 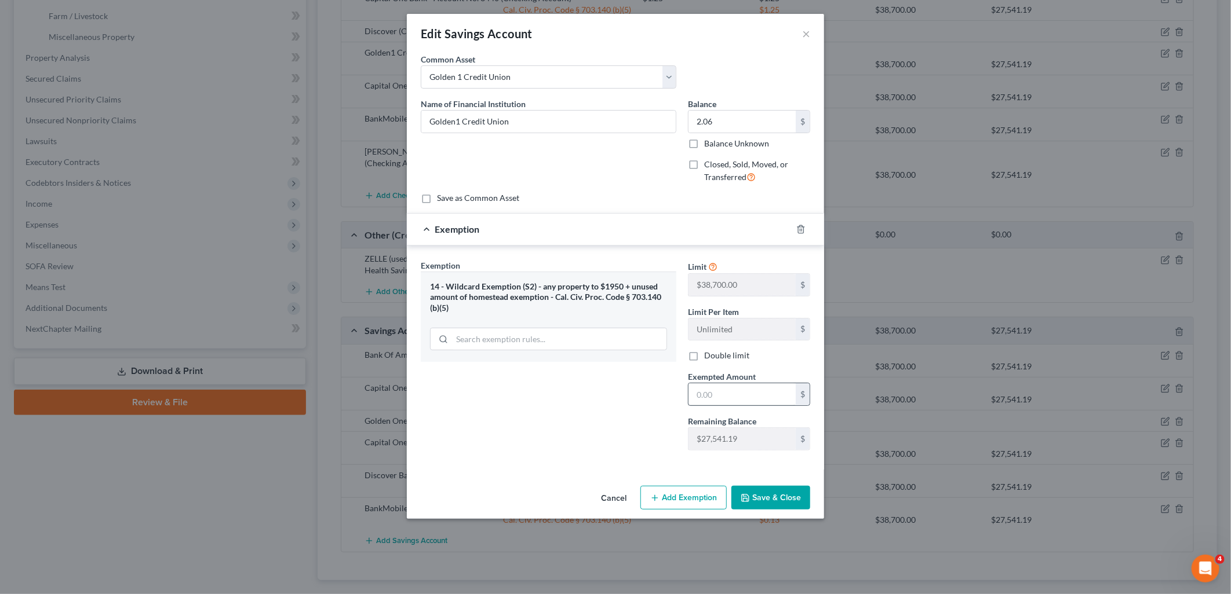 What do you see at coordinates (702, 104) in the screenshot?
I see `label: Balance` at bounding box center [702, 104].